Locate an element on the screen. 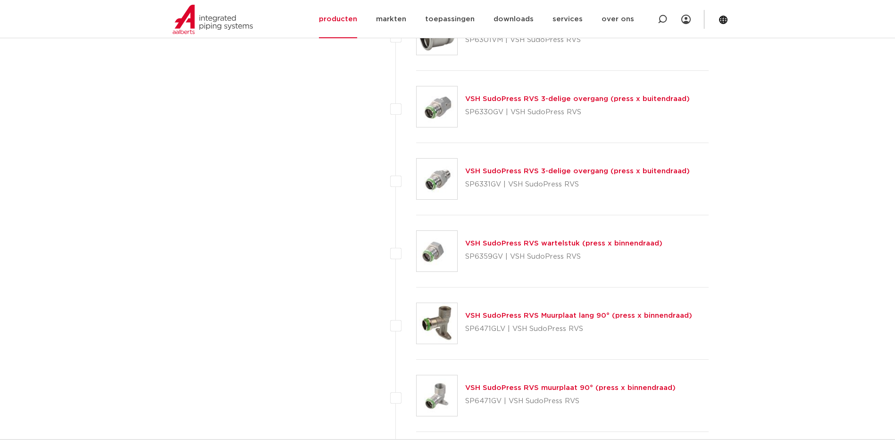 This screenshot has width=895, height=440. p: SP6331GV | VSH SudoPress RVS is located at coordinates (577, 184).